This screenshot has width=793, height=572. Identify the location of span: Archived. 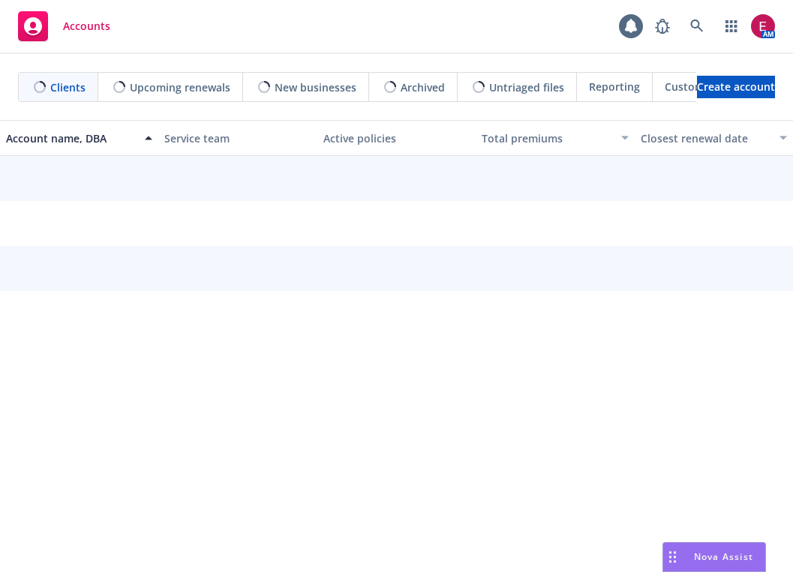
(422, 87).